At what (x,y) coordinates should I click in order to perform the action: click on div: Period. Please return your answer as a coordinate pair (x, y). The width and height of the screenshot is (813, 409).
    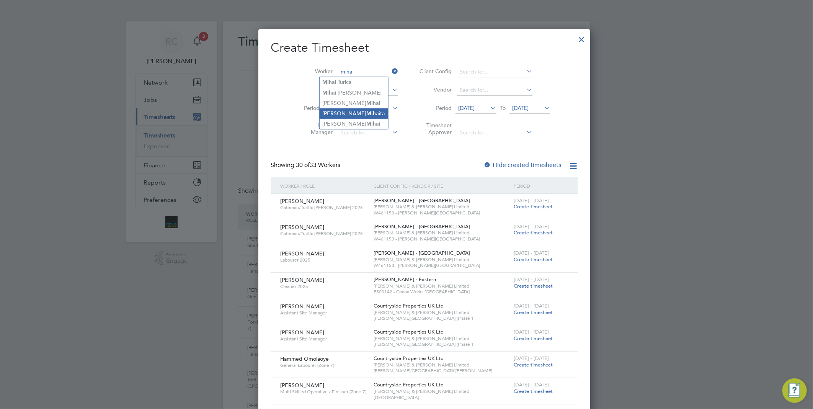
    Looking at the image, I should click on (541, 186).